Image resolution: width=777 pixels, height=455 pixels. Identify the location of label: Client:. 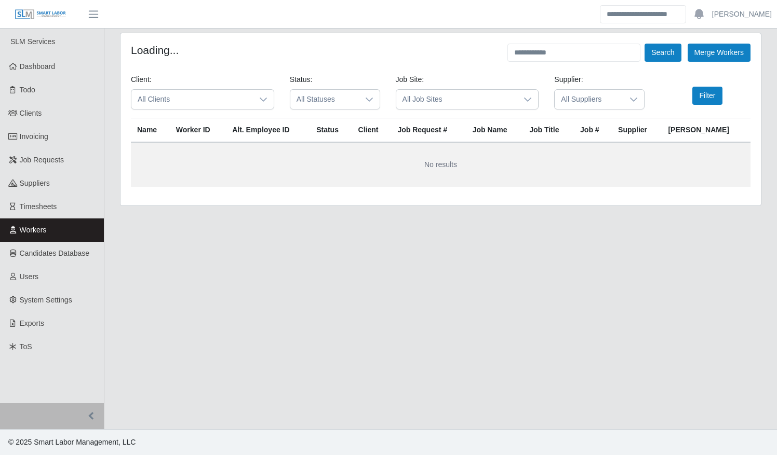
(141, 79).